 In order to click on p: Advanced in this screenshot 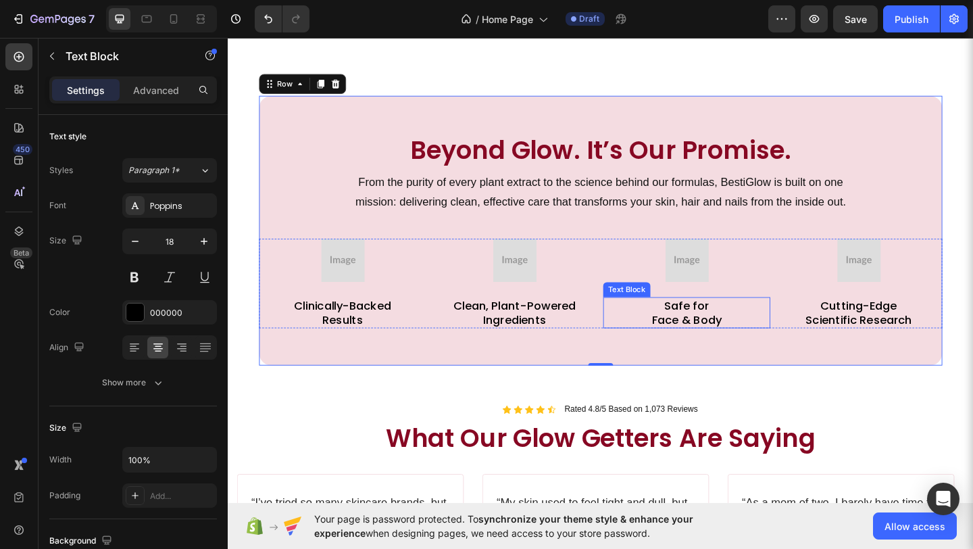, I will do `click(156, 90)`.